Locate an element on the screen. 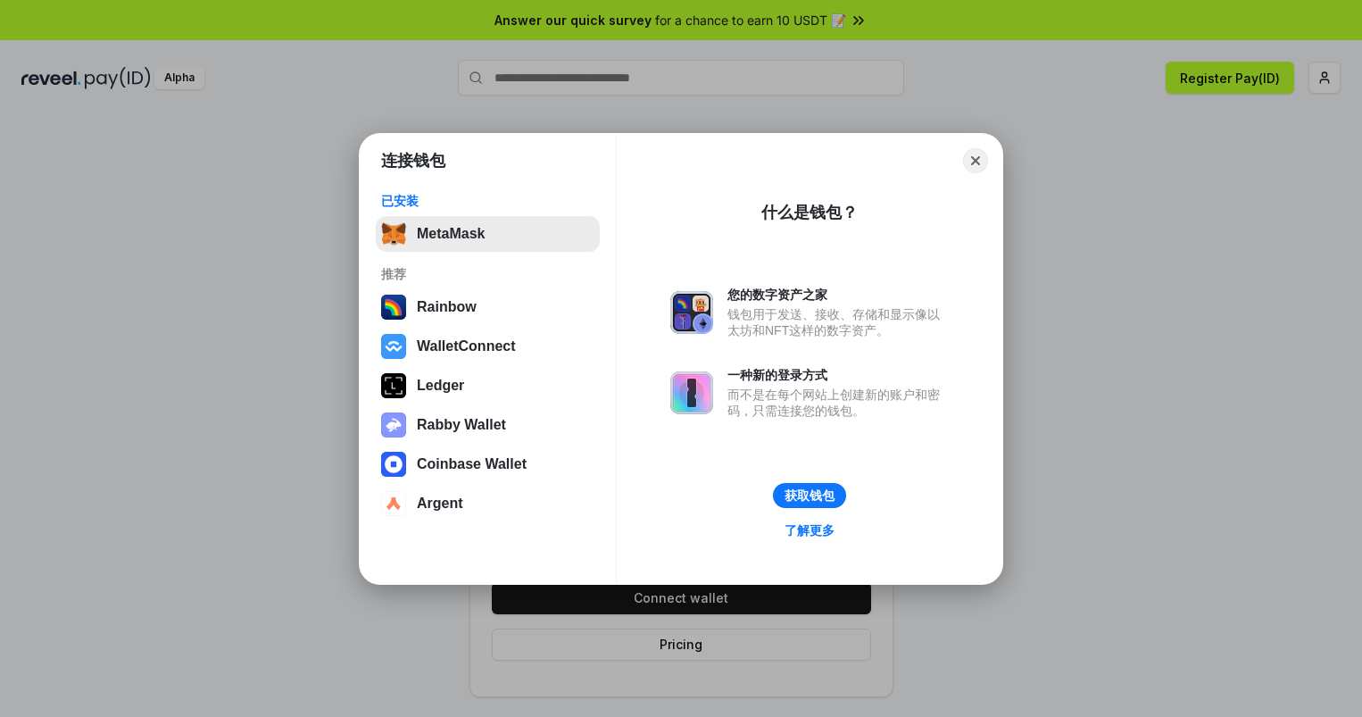 Image resolution: width=1362 pixels, height=717 pixels. div: 钱包用于发送、接收、存储和显示像以太坊和NFT这样的数字资产。 is located at coordinates (838, 322).